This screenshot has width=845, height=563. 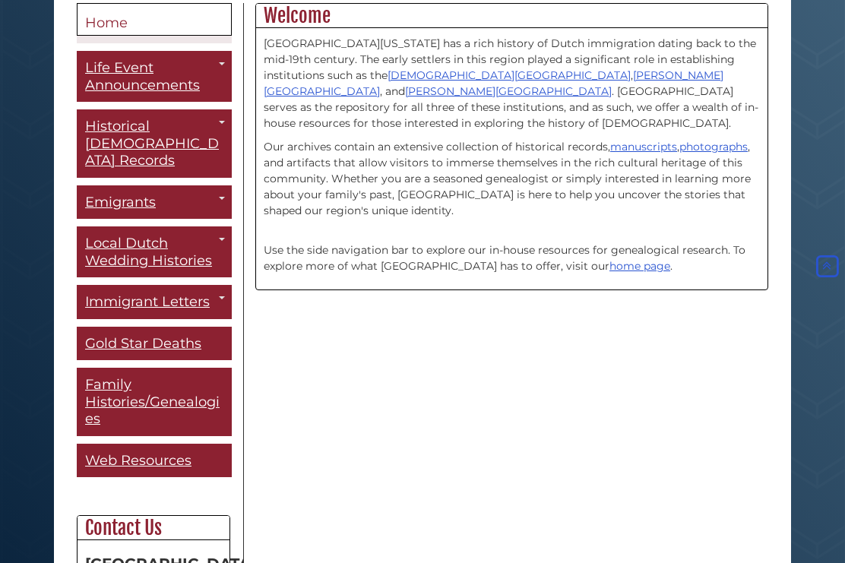 I want to click on a: home page, so click(x=639, y=266).